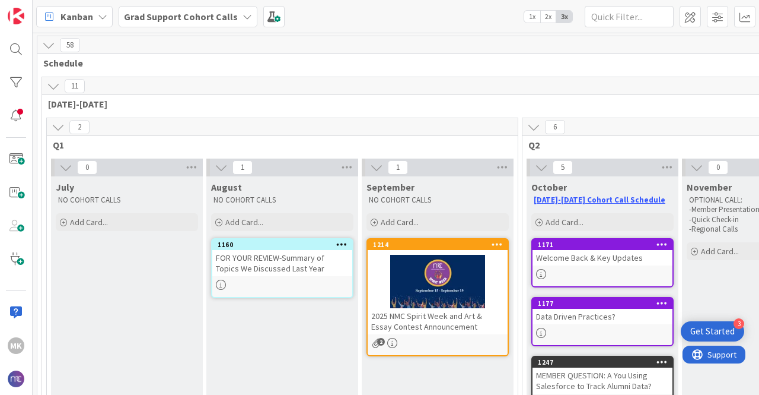 The height and width of the screenshot is (395, 759). What do you see at coordinates (278, 145) in the screenshot?
I see `span: Q1` at bounding box center [278, 145].